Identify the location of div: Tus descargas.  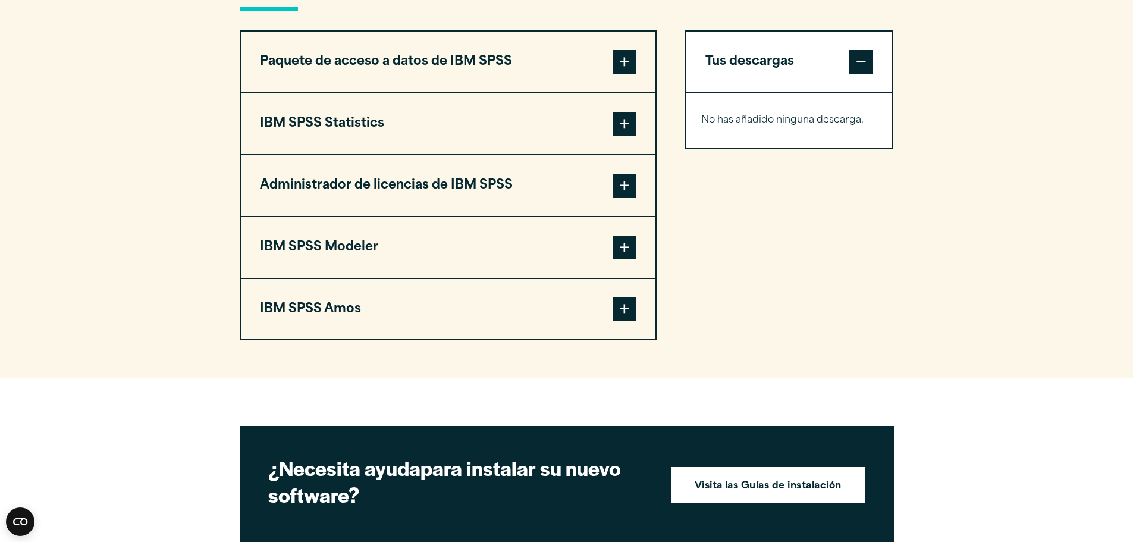
(790, 120).